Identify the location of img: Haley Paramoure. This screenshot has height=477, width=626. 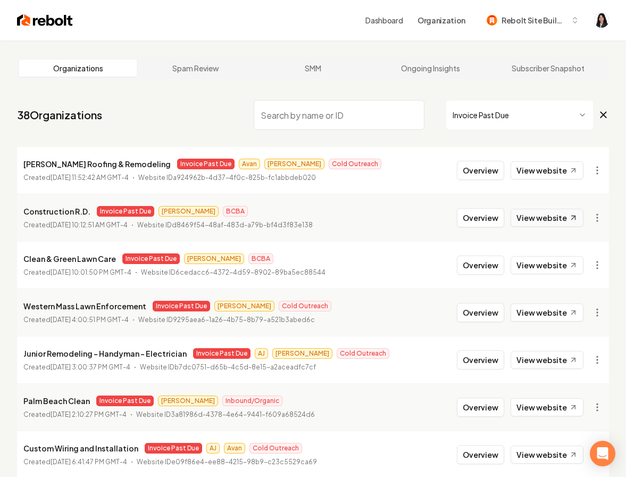
(602, 20).